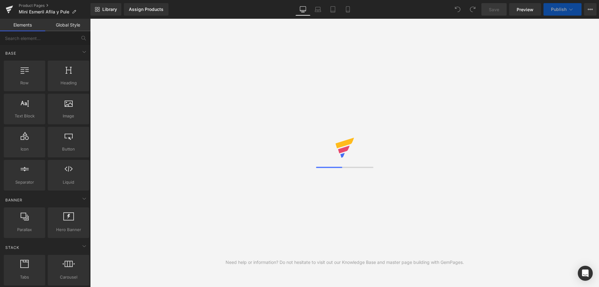 The height and width of the screenshot is (287, 599). Describe the element at coordinates (11, 53) in the screenshot. I see `span: Base` at that location.